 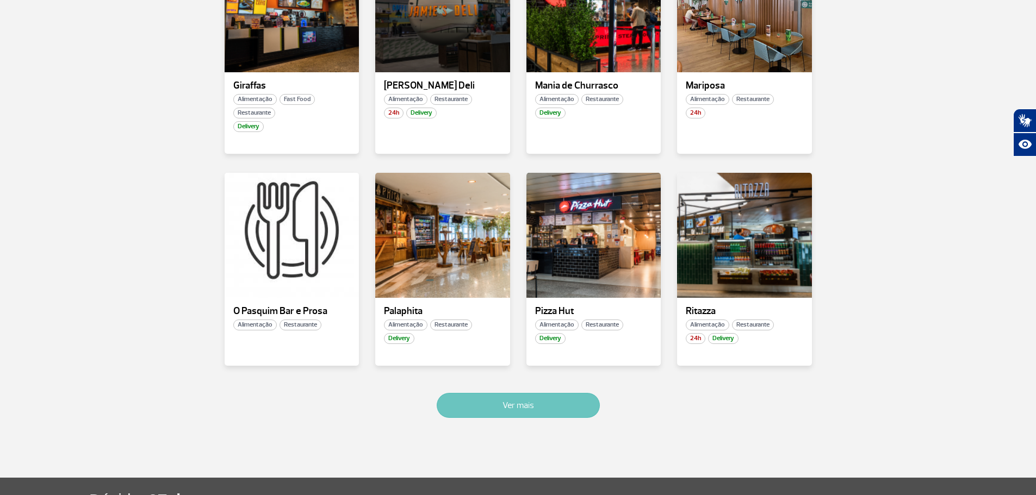 What do you see at coordinates (744, 86) in the screenshot?
I see `p: Mariposa` at bounding box center [744, 86].